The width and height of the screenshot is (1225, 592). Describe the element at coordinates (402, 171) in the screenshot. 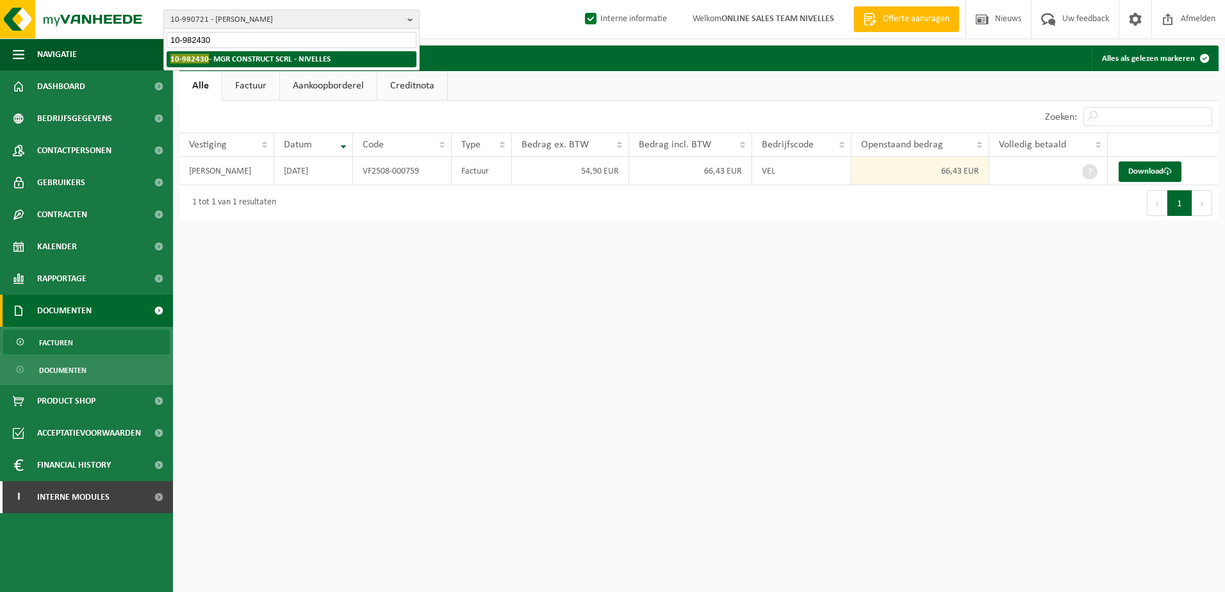

I see `td: VF2508-000759` at that location.